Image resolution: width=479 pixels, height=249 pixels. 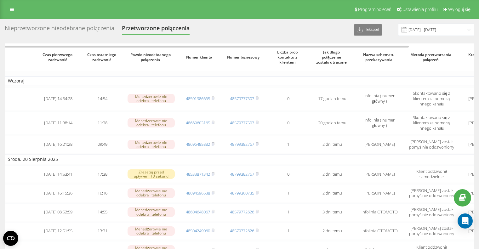 What do you see at coordinates (375, 9) in the screenshot?
I see `span: Program poleceń` at bounding box center [375, 9].